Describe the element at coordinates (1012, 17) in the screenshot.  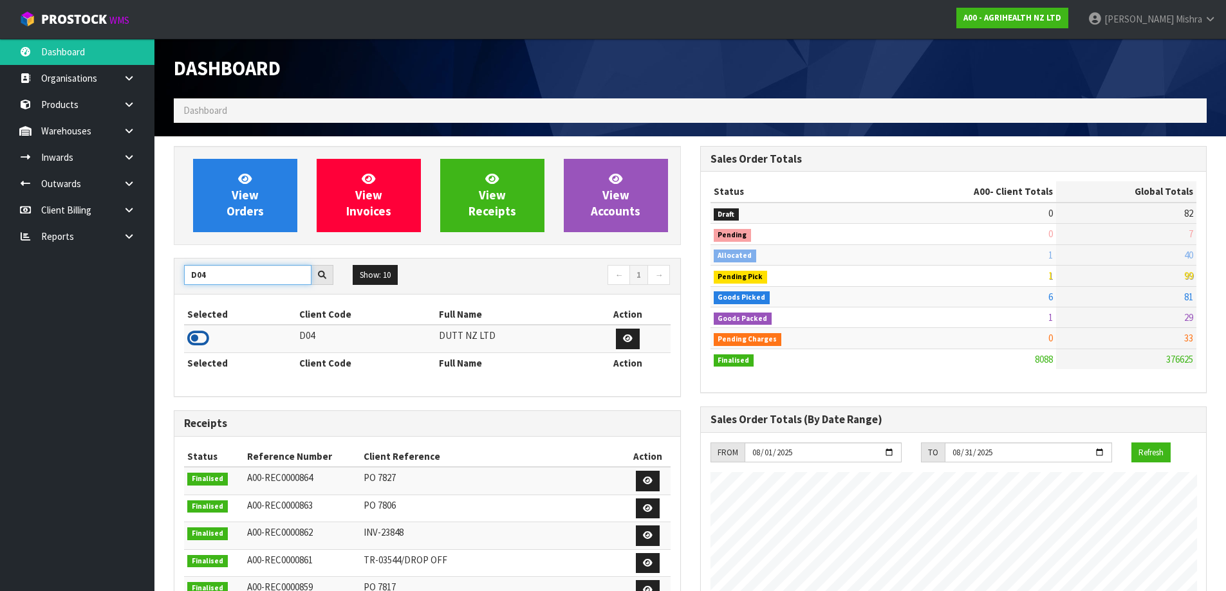
I see `strong: A00 - AGRIHEALTH NZ LTD` at that location.